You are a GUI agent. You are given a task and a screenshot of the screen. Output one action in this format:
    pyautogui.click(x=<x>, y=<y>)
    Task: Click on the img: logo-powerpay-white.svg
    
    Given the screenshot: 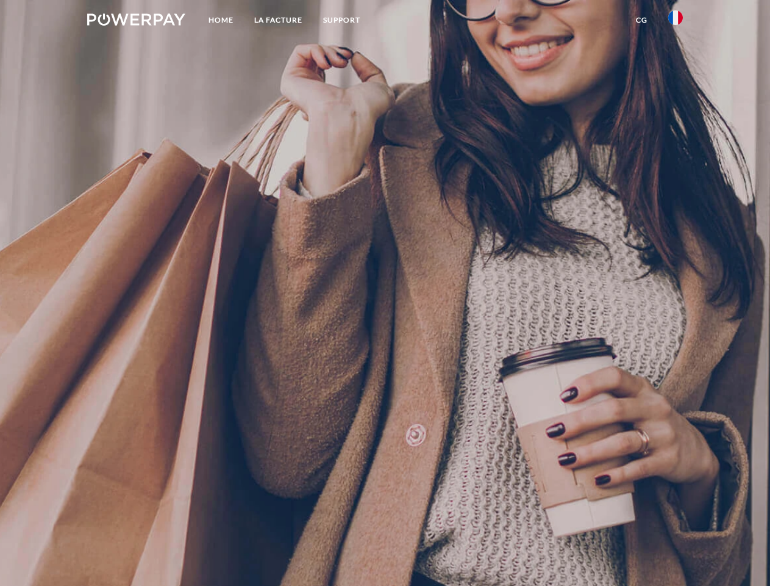 What is the action you would take?
    pyautogui.click(x=136, y=20)
    